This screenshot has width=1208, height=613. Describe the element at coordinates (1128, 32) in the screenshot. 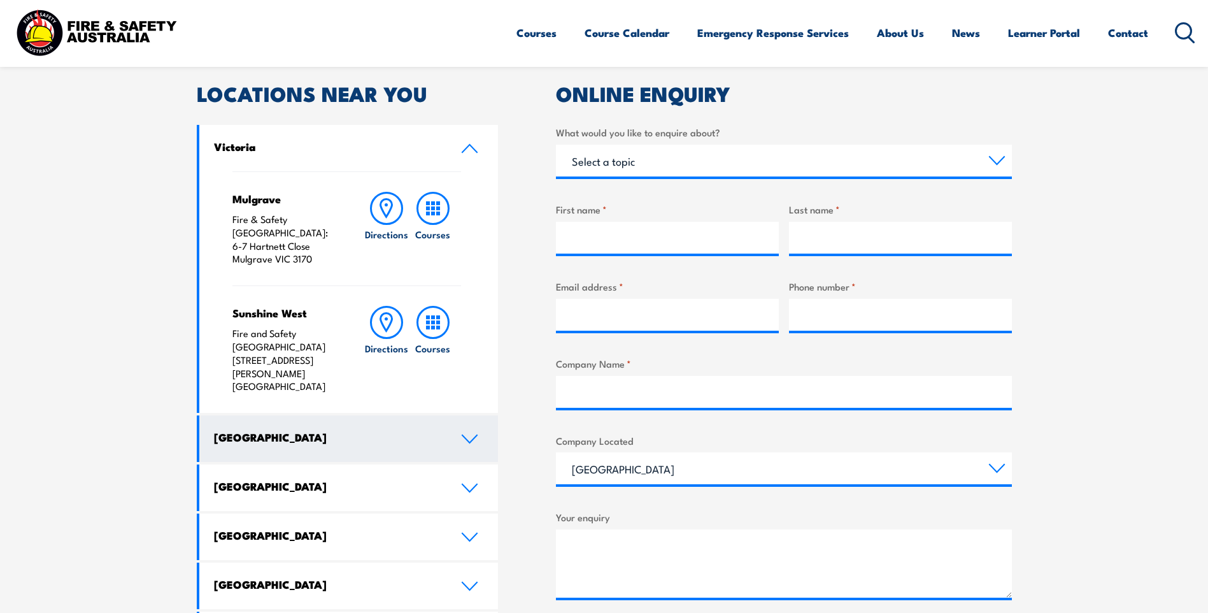

I see `a: Contact` at that location.